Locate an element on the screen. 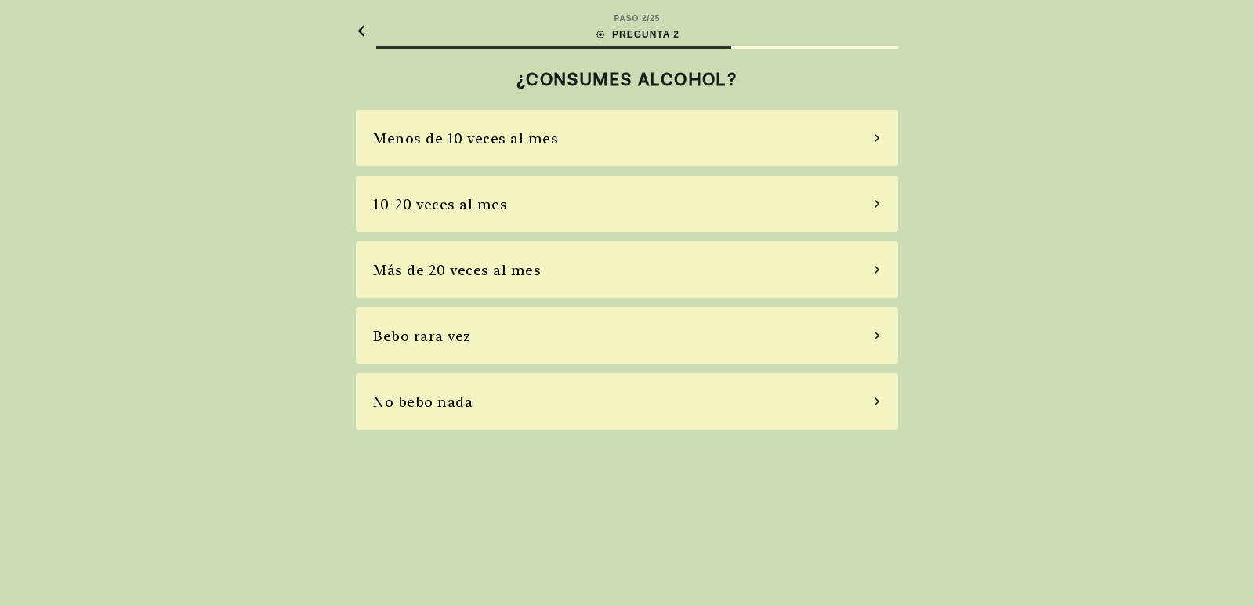 The image size is (1254, 606). font: 10-20 veces al mes is located at coordinates (440, 204).